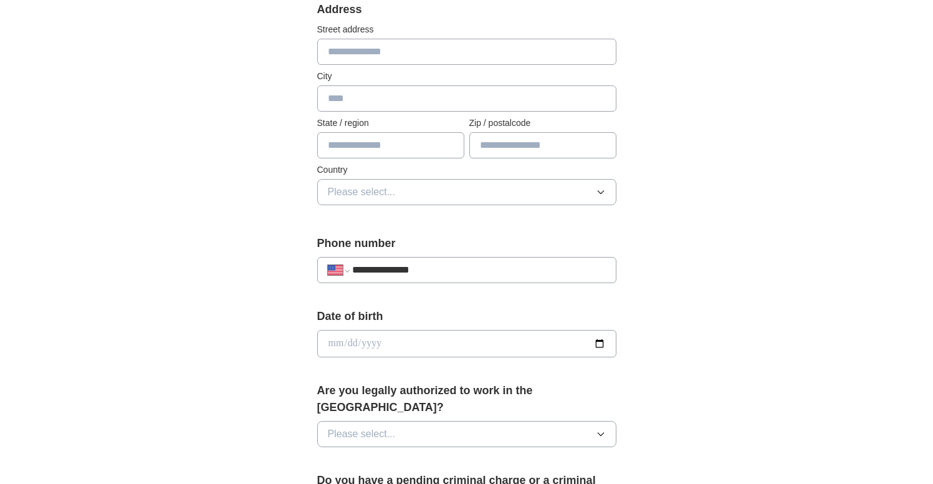 The image size is (933, 484). What do you see at coordinates (467, 76) in the screenshot?
I see `label: City` at bounding box center [467, 76].